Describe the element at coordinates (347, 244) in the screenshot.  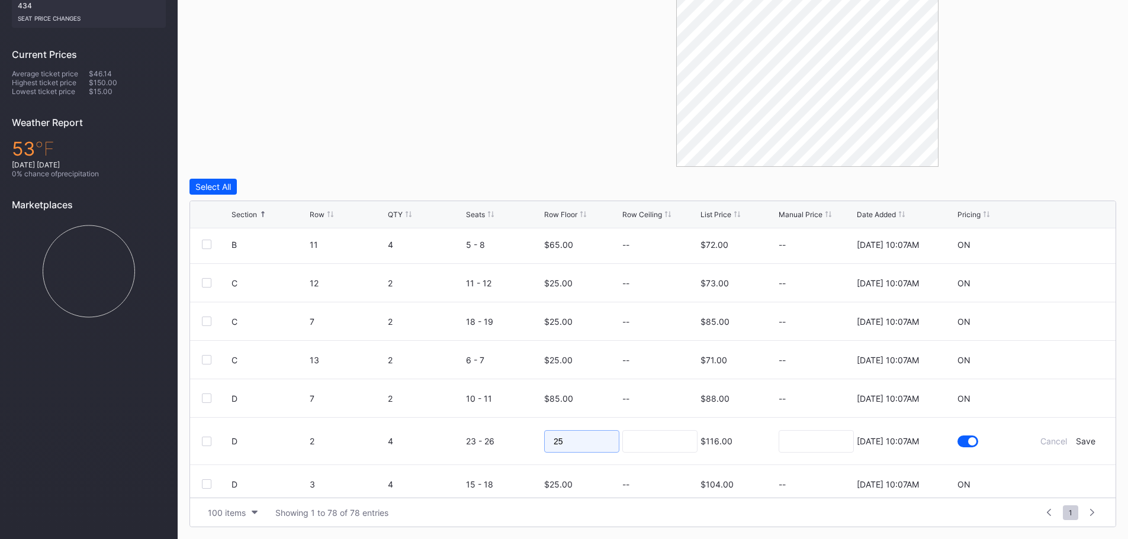
I see `div: 11` at that location.